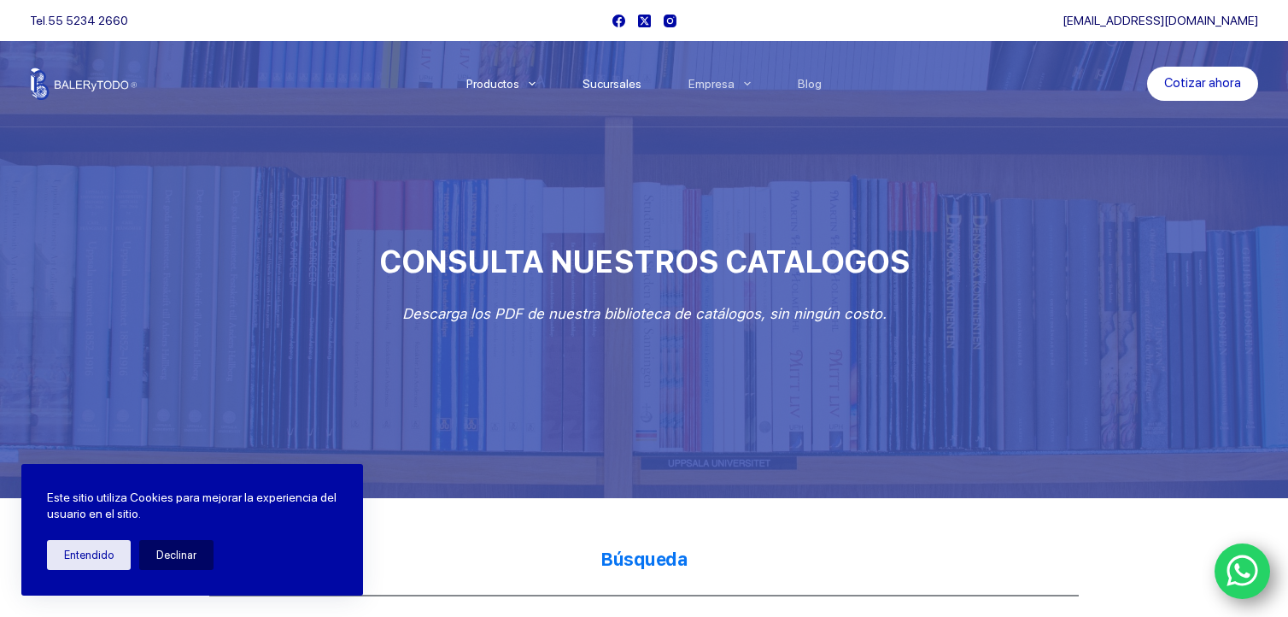 This screenshot has height=617, width=1288. What do you see at coordinates (670, 21) in the screenshot?
I see `a: Instagram` at bounding box center [670, 21].